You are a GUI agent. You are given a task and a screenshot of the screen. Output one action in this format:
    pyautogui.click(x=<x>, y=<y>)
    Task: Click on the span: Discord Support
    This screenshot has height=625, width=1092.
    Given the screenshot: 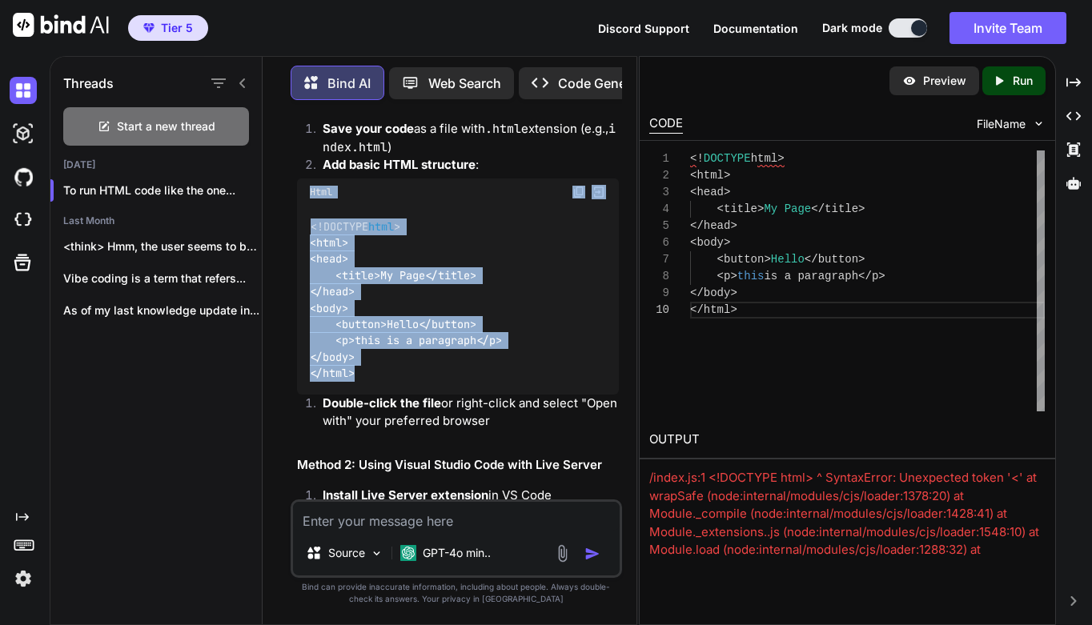 What is the action you would take?
    pyautogui.click(x=644, y=28)
    